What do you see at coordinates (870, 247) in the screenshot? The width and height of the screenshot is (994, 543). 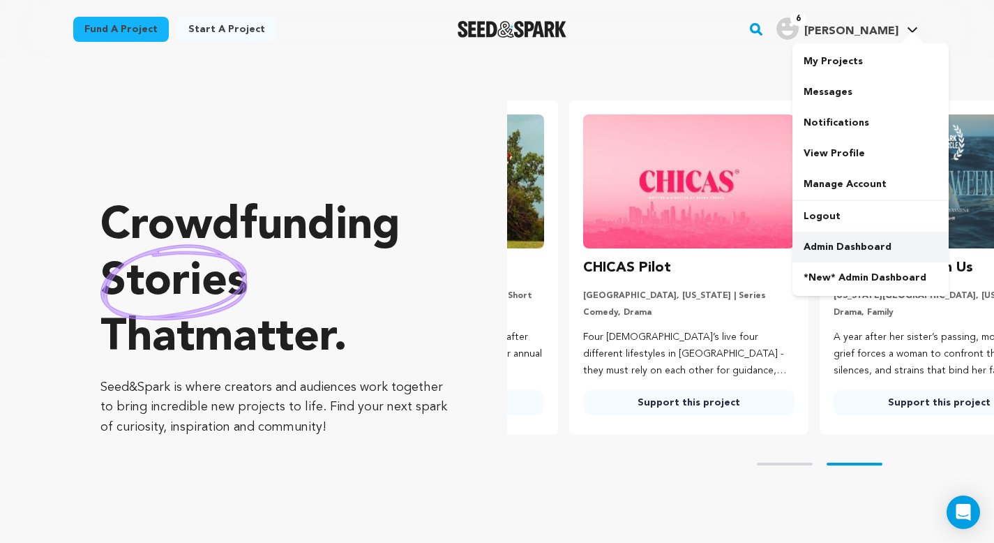 I see `a: Admin Dashboard` at bounding box center [870, 247].